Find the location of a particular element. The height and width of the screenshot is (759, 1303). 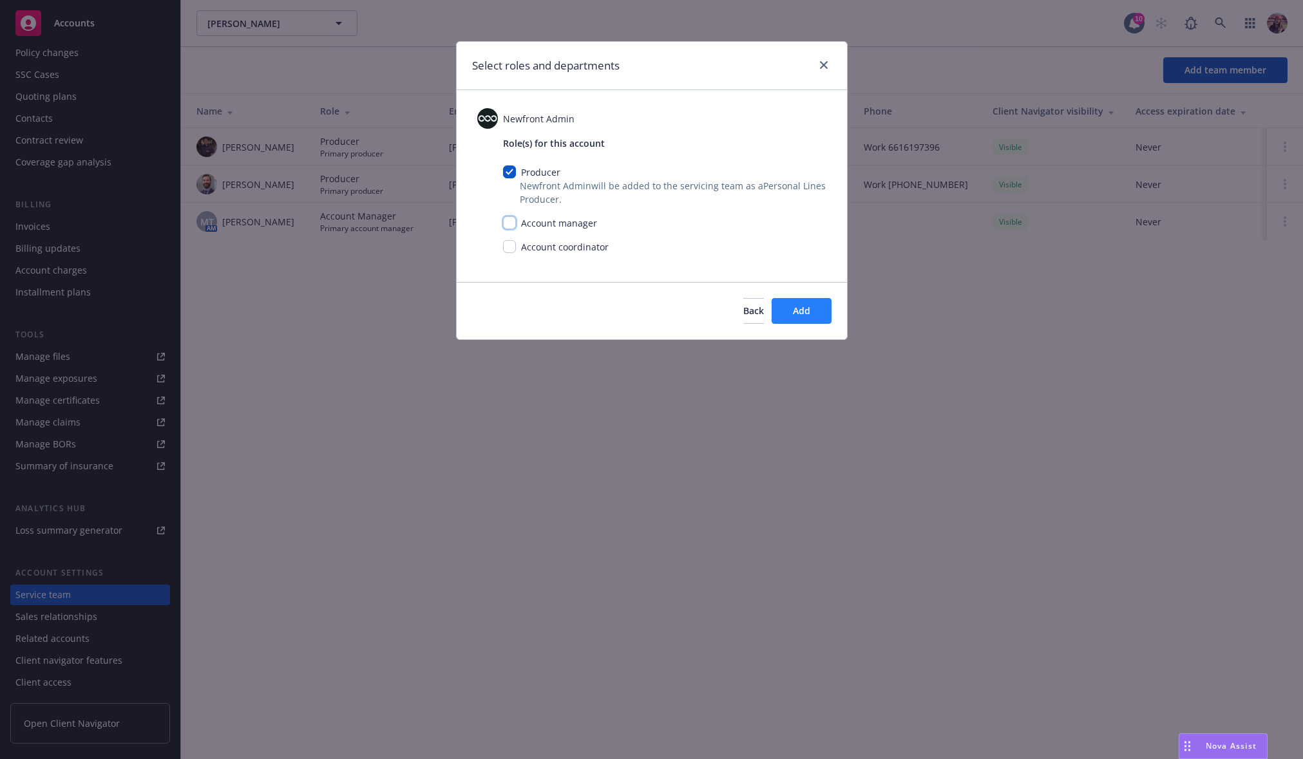

button: Add is located at coordinates (801, 311).